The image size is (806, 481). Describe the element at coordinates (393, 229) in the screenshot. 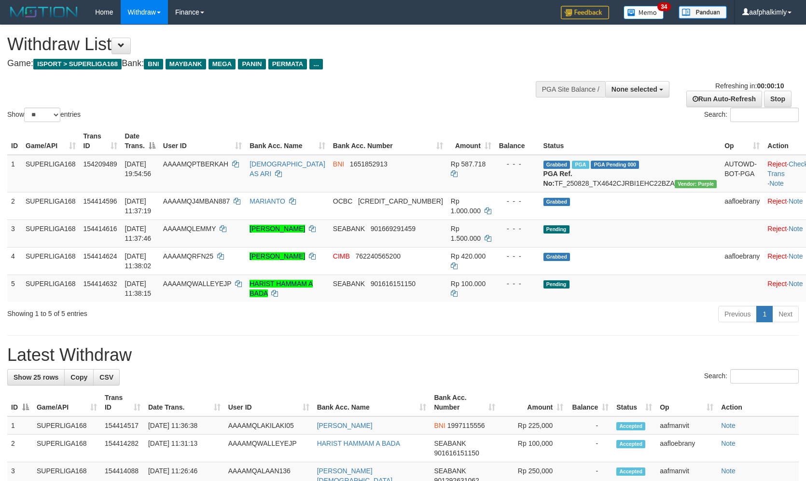

I see `span: Copy 901669291459 to clipboard` at that location.